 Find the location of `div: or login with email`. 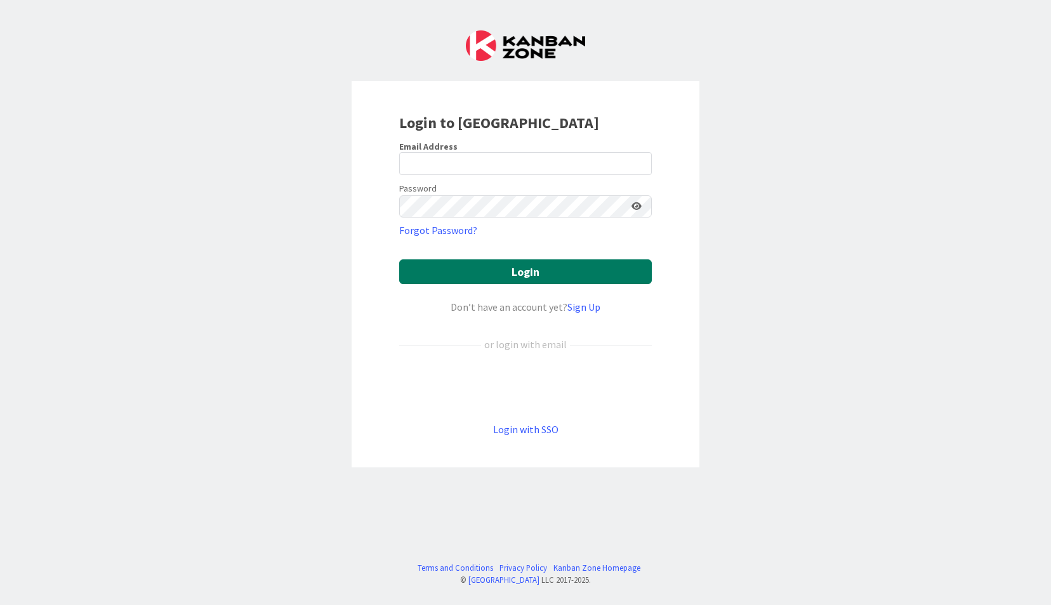

div: or login with email is located at coordinates (525, 345).